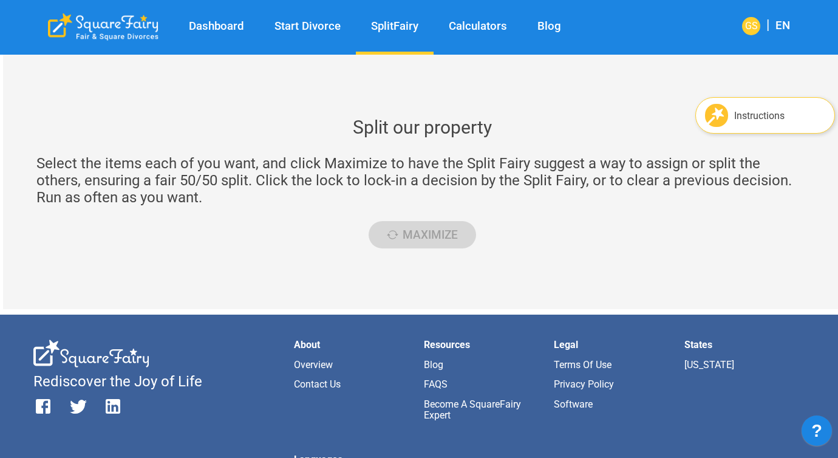  I want to click on a: Overview, so click(313, 364).